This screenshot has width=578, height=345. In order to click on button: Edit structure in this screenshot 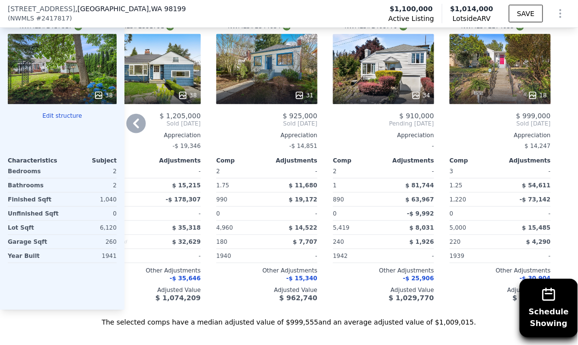, I will do `click(62, 116)`.